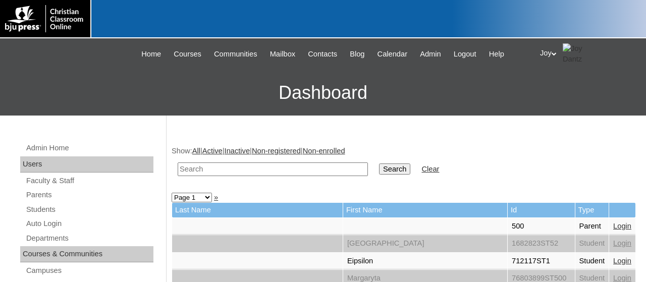  I want to click on div: Joy, so click(588, 54).